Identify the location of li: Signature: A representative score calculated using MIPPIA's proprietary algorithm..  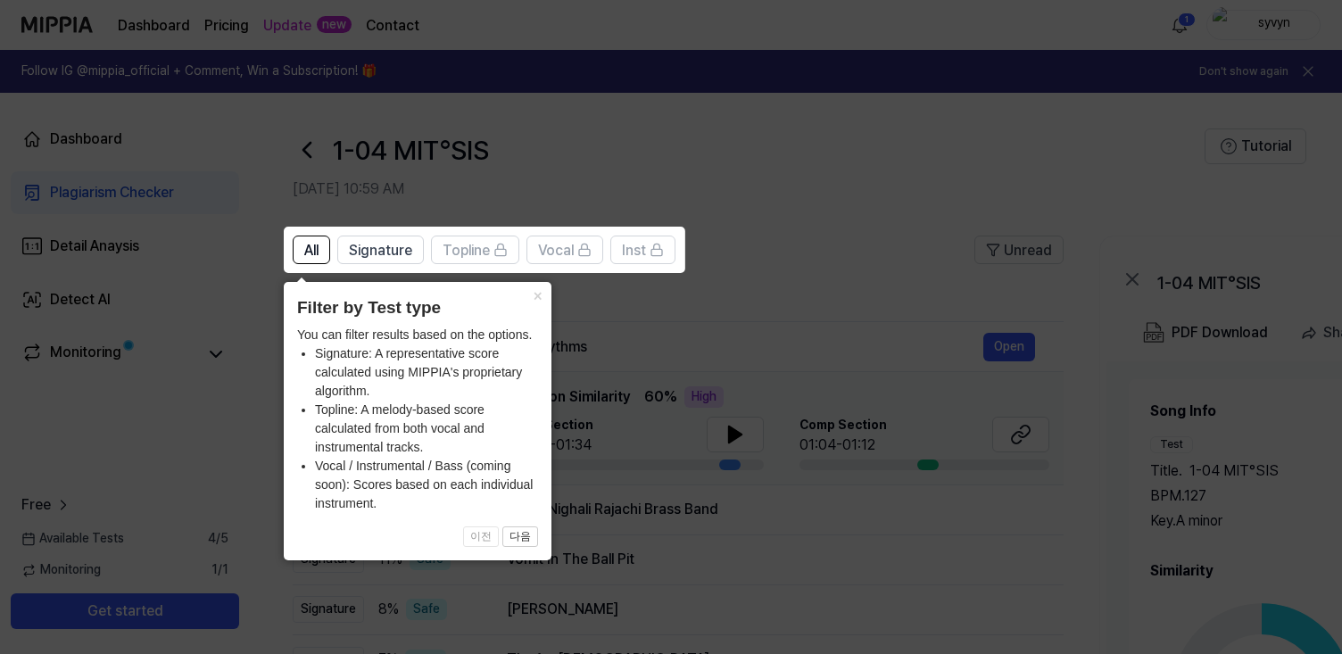
(427, 372).